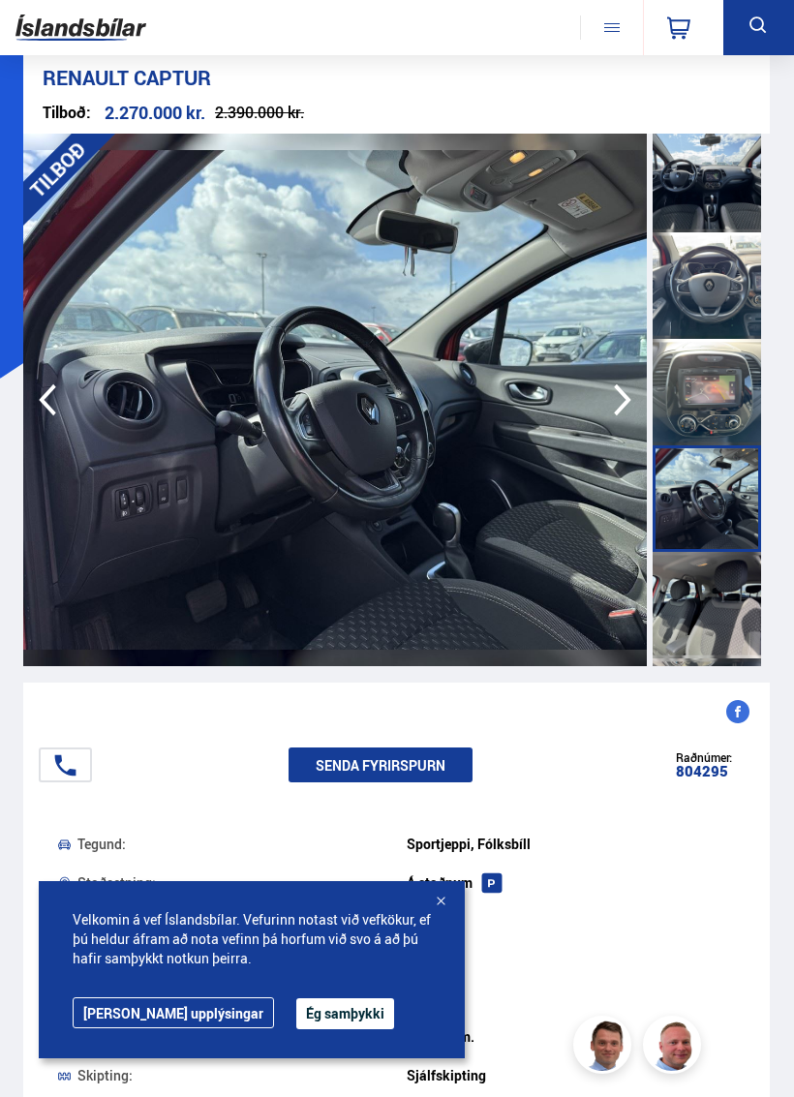 Image resolution: width=794 pixels, height=1097 pixels. I want to click on button: Senda fyrirspurn, so click(381, 765).